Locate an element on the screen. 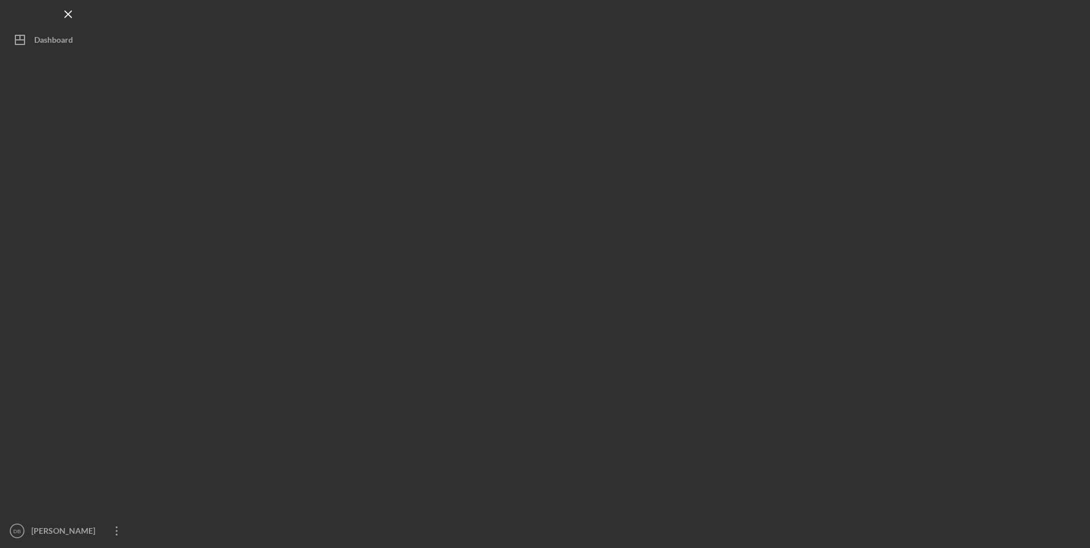  button: Dashboard is located at coordinates (68, 40).